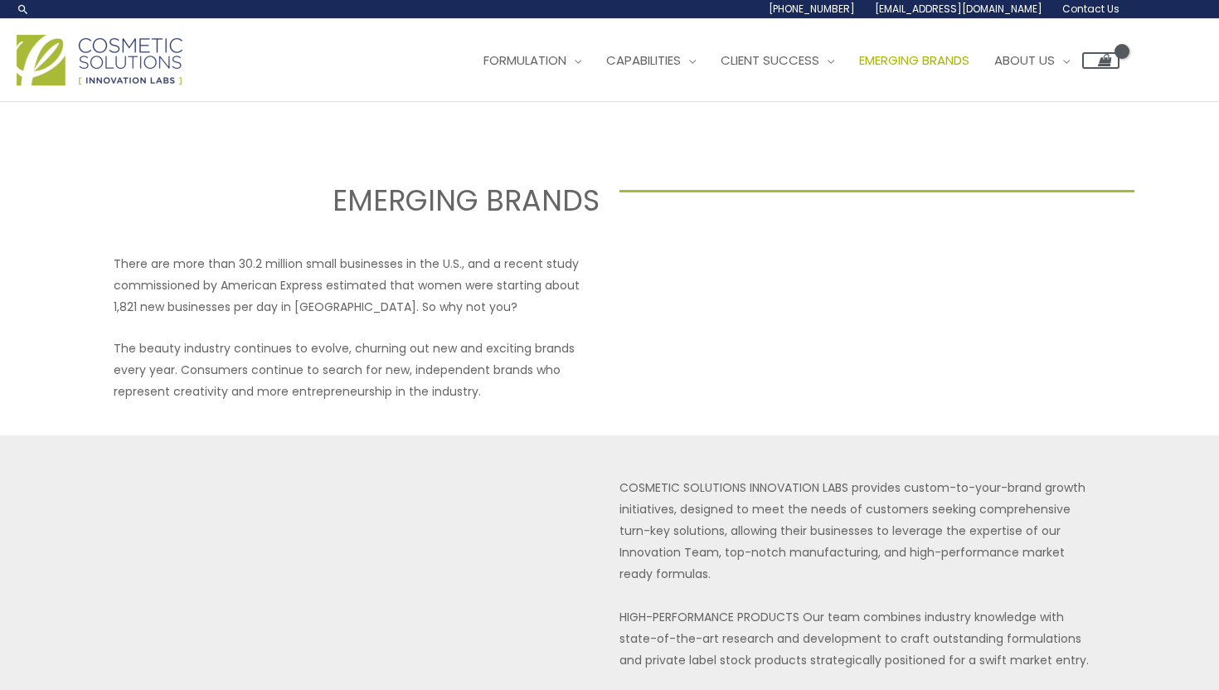 Image resolution: width=1219 pixels, height=690 pixels. What do you see at coordinates (99, 60) in the screenshot?
I see `img: Cosmetic Solutions Logo` at bounding box center [99, 60].